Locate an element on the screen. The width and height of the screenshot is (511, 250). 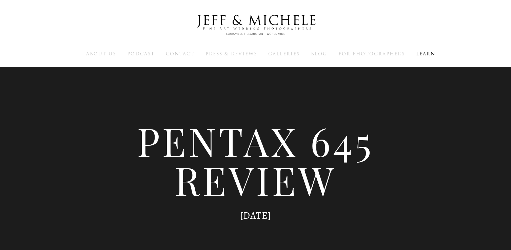
a: Podcast is located at coordinates (141, 54).